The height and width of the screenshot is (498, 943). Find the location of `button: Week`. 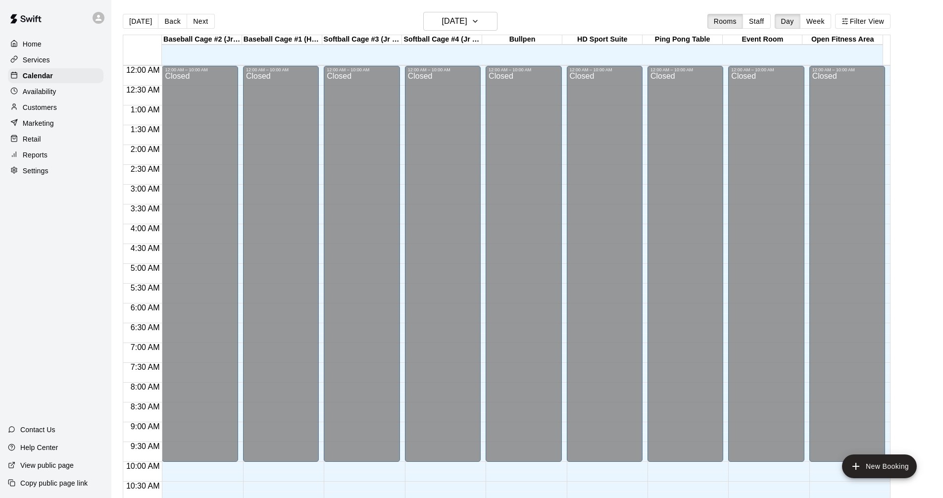

button: Week is located at coordinates (815, 21).